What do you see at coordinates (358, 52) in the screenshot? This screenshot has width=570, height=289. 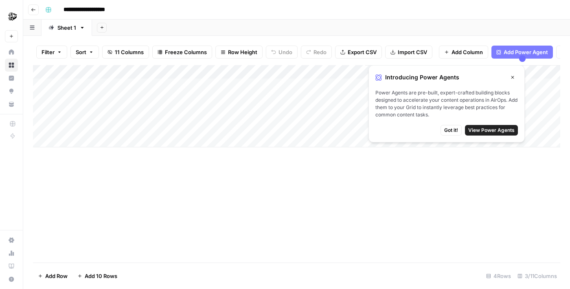 I see `button: Export CSV` at bounding box center [358, 52].